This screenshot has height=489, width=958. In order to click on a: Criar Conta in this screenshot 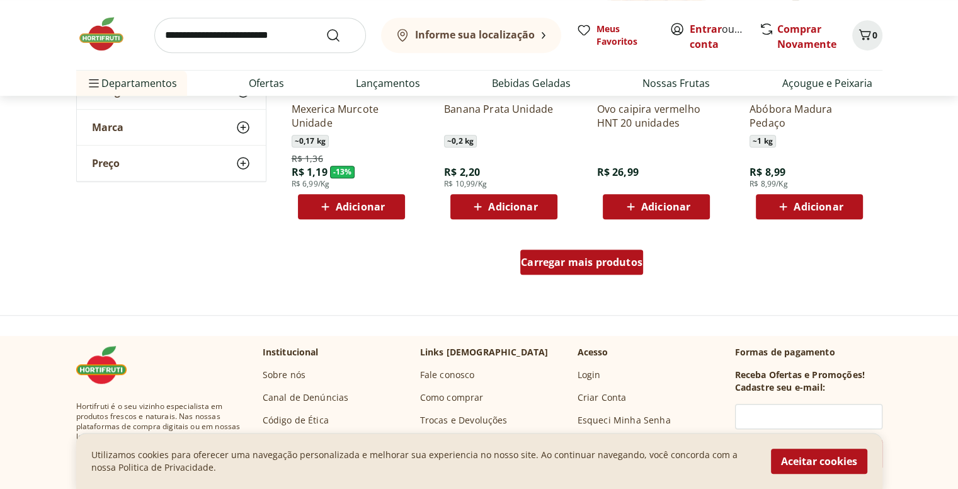, I will do `click(602, 398)`.